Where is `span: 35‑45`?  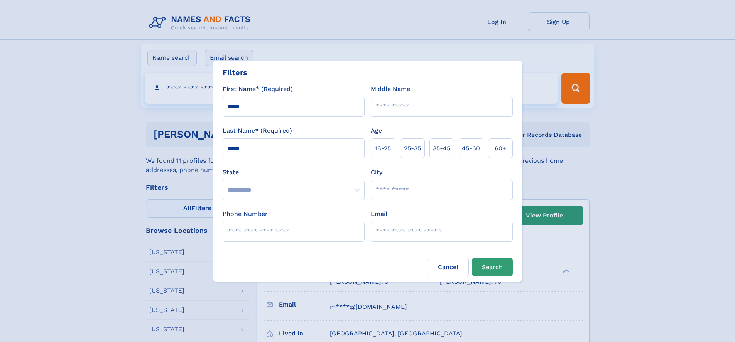 span: 35‑45 is located at coordinates (442, 149).